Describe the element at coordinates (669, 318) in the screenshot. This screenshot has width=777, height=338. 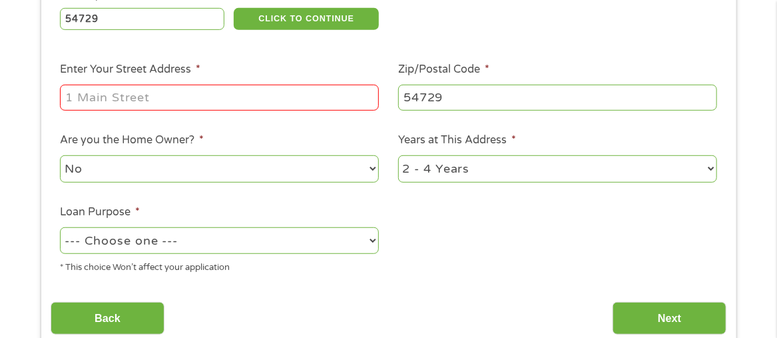
I see `input: Next` at that location.